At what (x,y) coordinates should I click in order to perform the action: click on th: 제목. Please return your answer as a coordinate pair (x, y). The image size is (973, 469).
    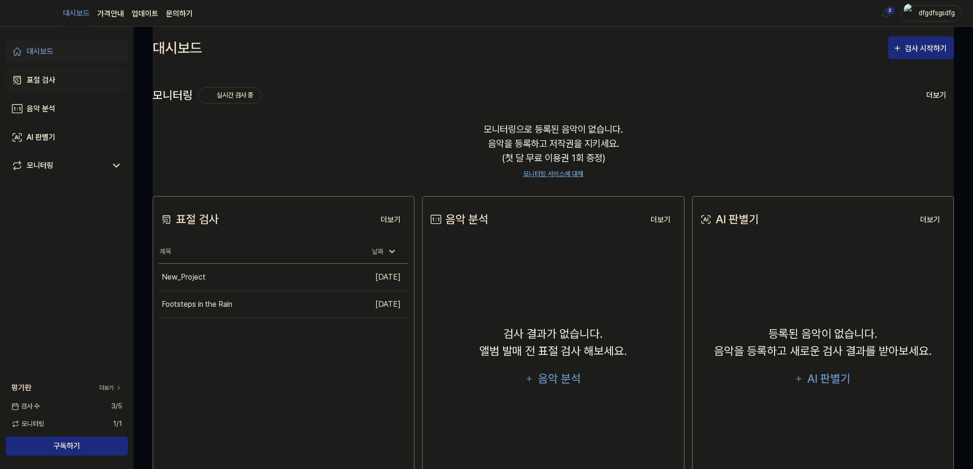
    Looking at the image, I should click on (252, 252).